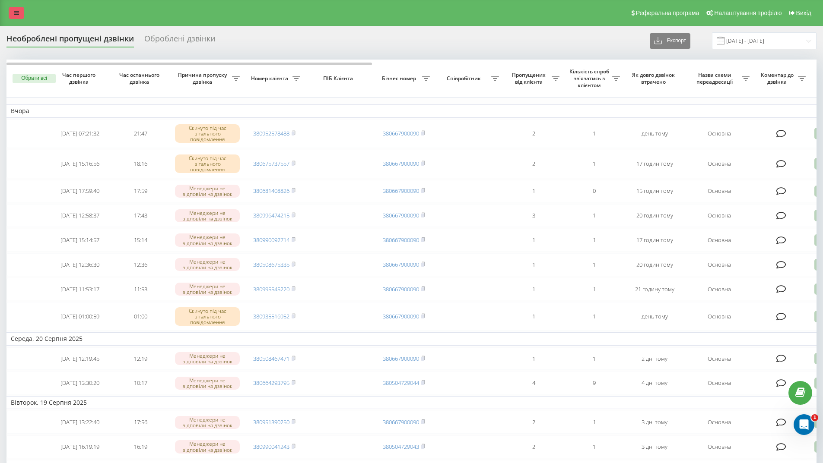 The width and height of the screenshot is (823, 463). I want to click on td: 18:16, so click(140, 164).